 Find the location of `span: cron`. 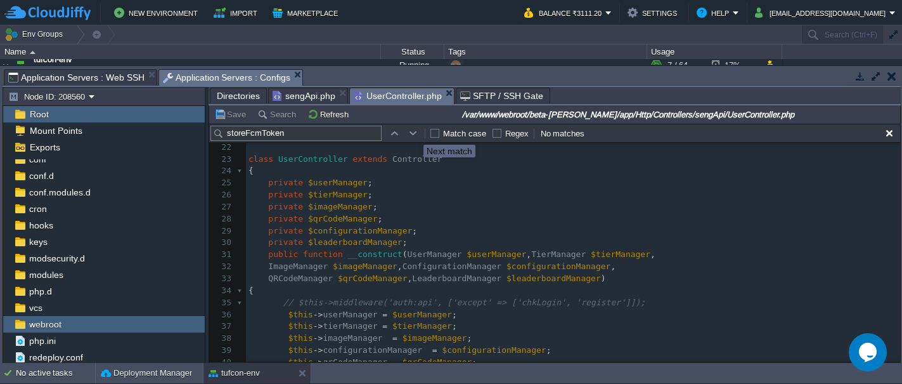

span: cron is located at coordinates (37, 209).